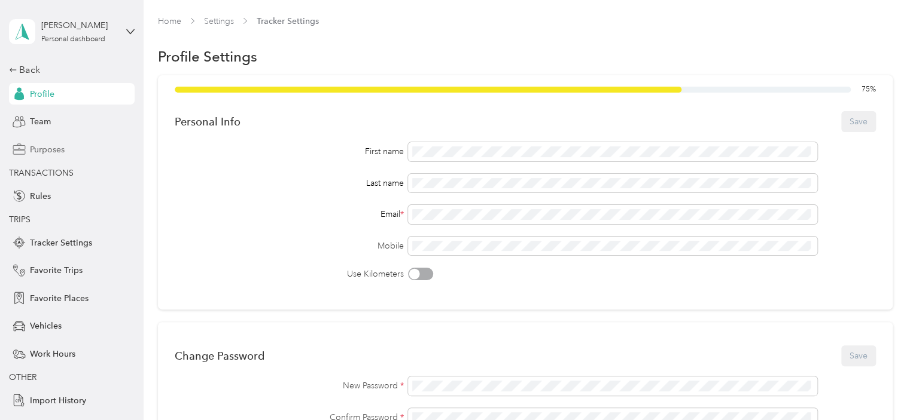 This screenshot has height=420, width=913. What do you see at coordinates (289, 386) in the screenshot?
I see `label: New Password` at bounding box center [289, 386].